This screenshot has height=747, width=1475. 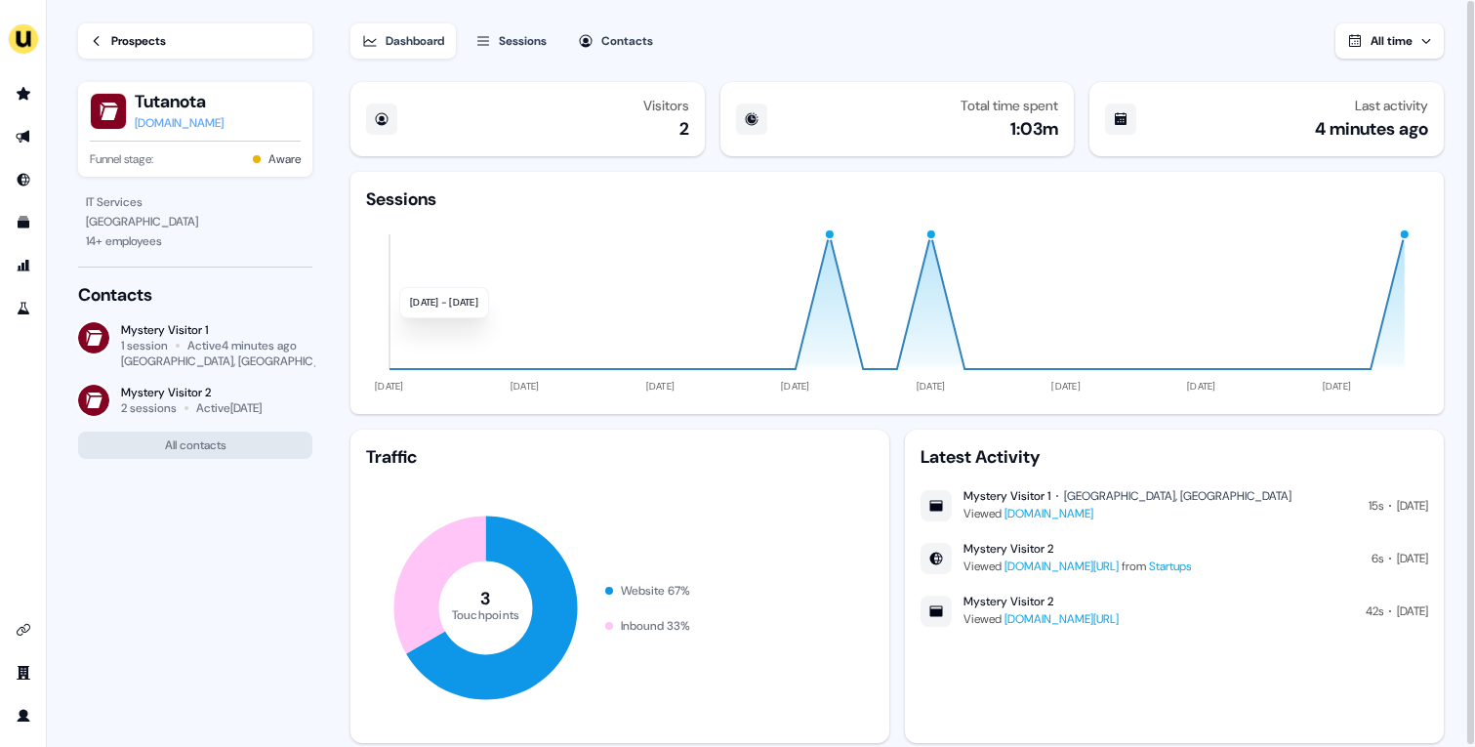 What do you see at coordinates (121, 159) in the screenshot?
I see `span: Funnel stage:` at bounding box center [121, 159].